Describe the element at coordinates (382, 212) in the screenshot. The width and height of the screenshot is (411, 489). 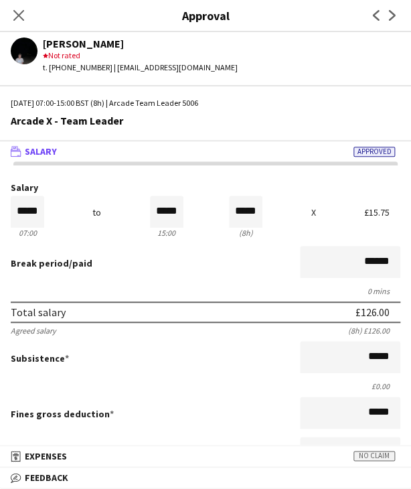
I see `div: £15.75` at that location.